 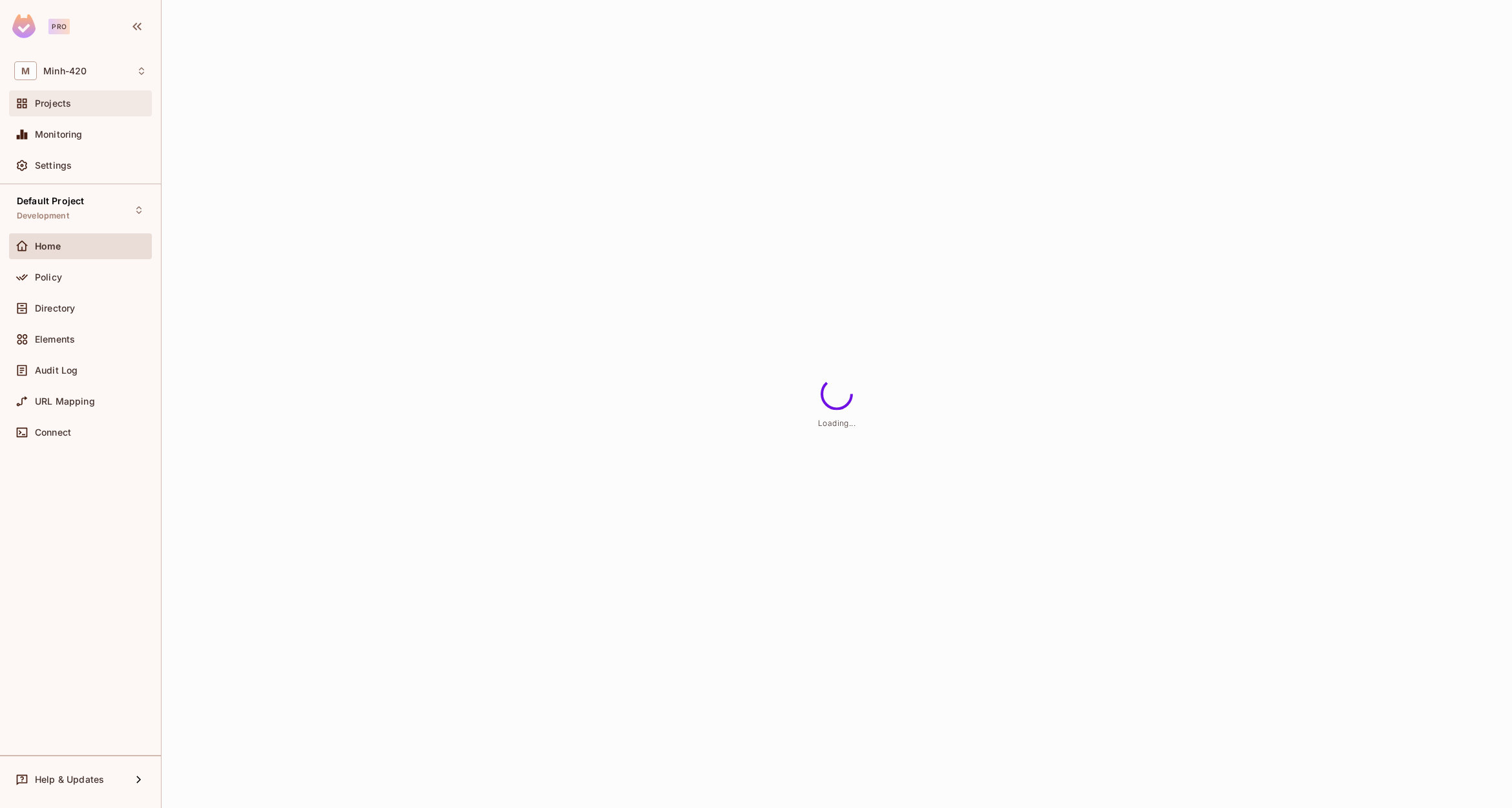 I want to click on span: Policy, so click(x=48, y=277).